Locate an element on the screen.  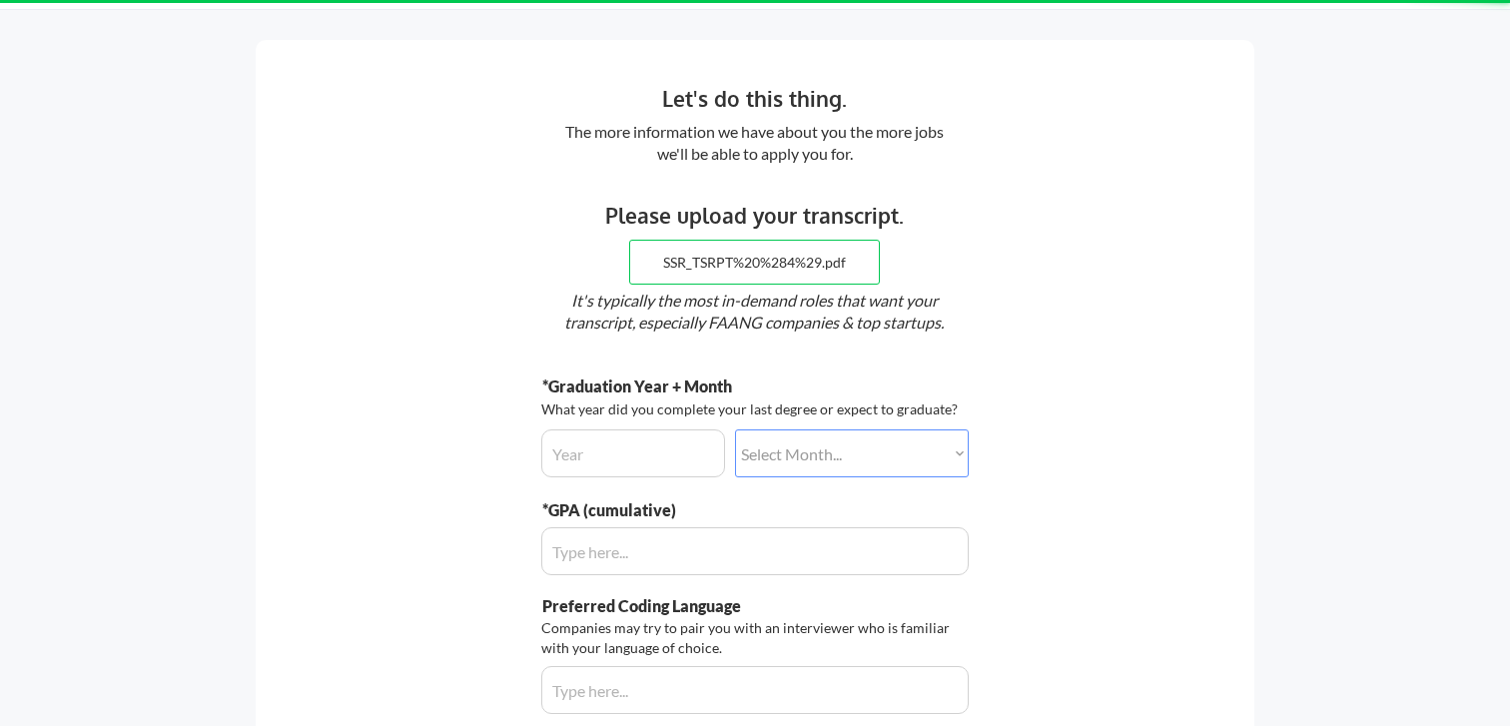
div: *Graduation Year + Month is located at coordinates (668, 387).